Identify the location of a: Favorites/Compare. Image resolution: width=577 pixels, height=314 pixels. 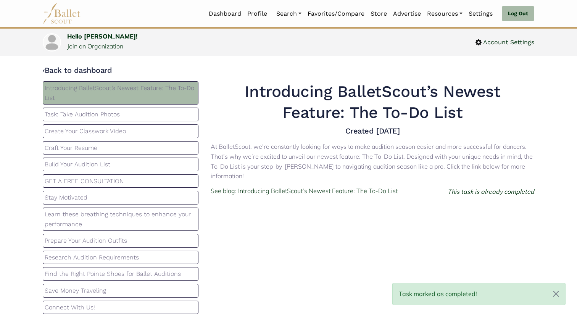
(336, 14).